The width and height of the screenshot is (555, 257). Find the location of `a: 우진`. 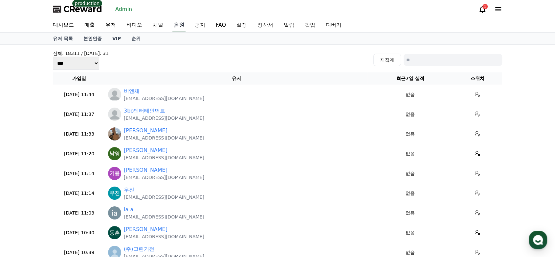

a: 우진 is located at coordinates (129, 190).